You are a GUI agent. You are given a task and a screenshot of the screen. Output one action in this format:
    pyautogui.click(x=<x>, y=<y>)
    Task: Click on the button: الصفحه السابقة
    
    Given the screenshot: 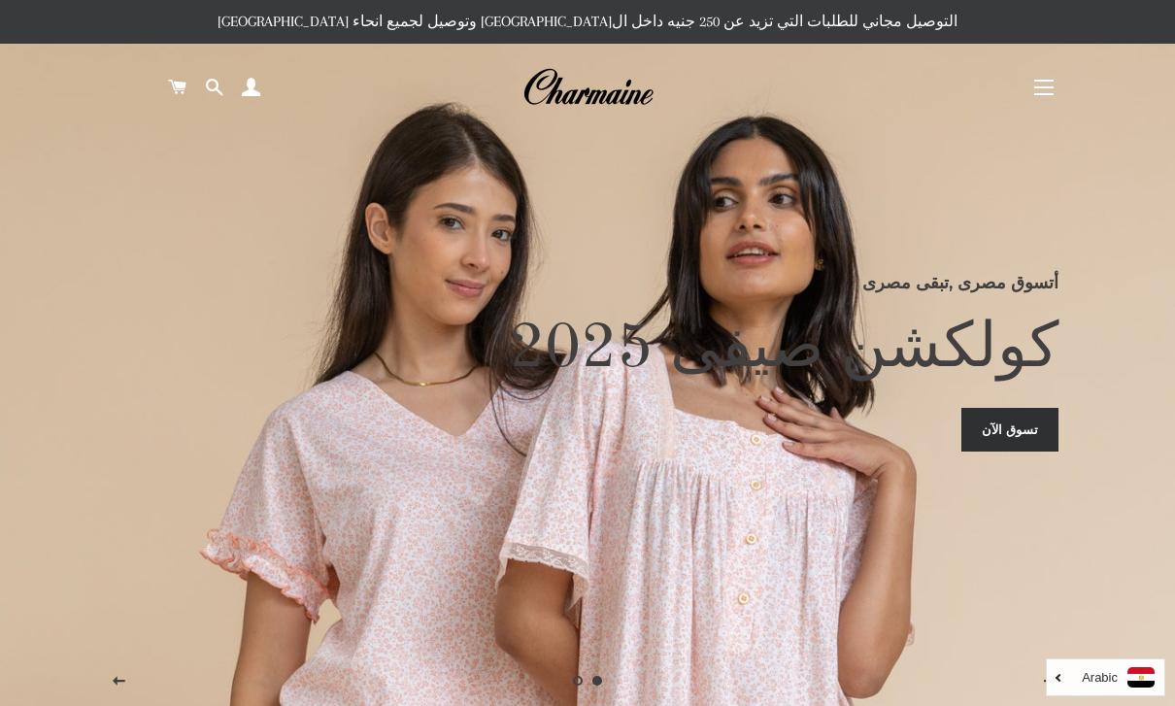 What is the action you would take?
    pyautogui.click(x=119, y=682)
    